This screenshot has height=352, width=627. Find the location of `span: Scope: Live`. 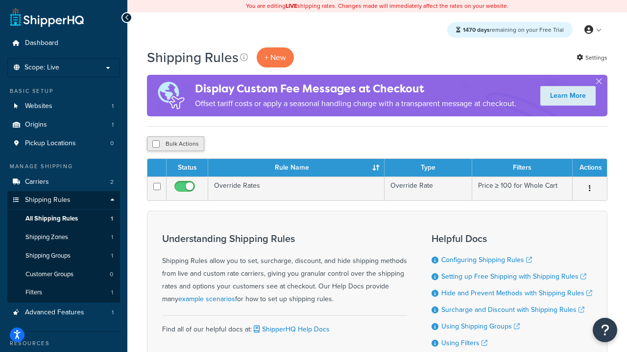

span: Scope: Live is located at coordinates (42, 68).